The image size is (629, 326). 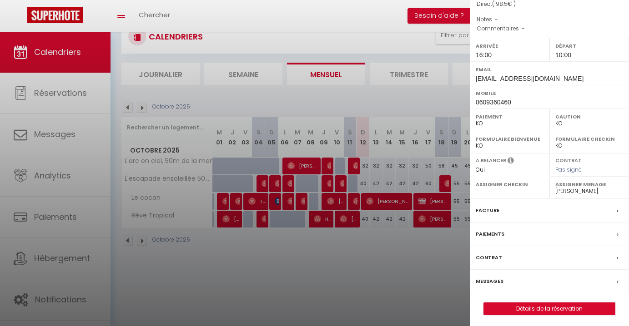 I want to click on i: Sélectionner OUI si vous souhaiter envoyer les séquences de messages post-checkout, so click(x=510, y=162).